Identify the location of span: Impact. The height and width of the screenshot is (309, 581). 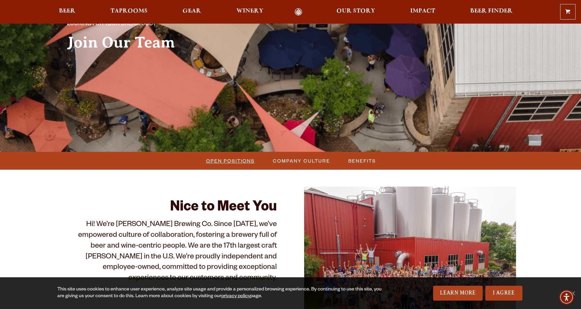
(423, 11).